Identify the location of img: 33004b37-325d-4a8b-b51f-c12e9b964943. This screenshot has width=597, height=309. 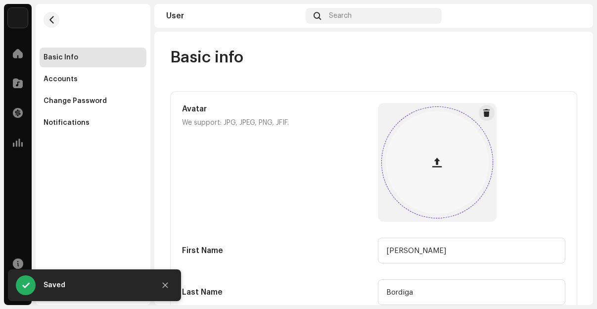
(18, 18).